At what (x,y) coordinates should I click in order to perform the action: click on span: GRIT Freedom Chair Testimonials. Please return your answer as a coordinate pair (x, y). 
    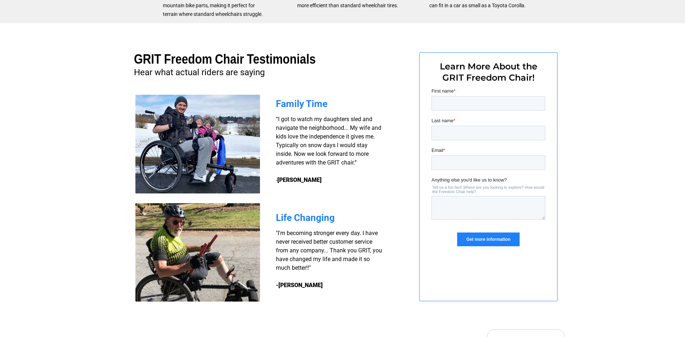
    Looking at the image, I should click on (225, 59).